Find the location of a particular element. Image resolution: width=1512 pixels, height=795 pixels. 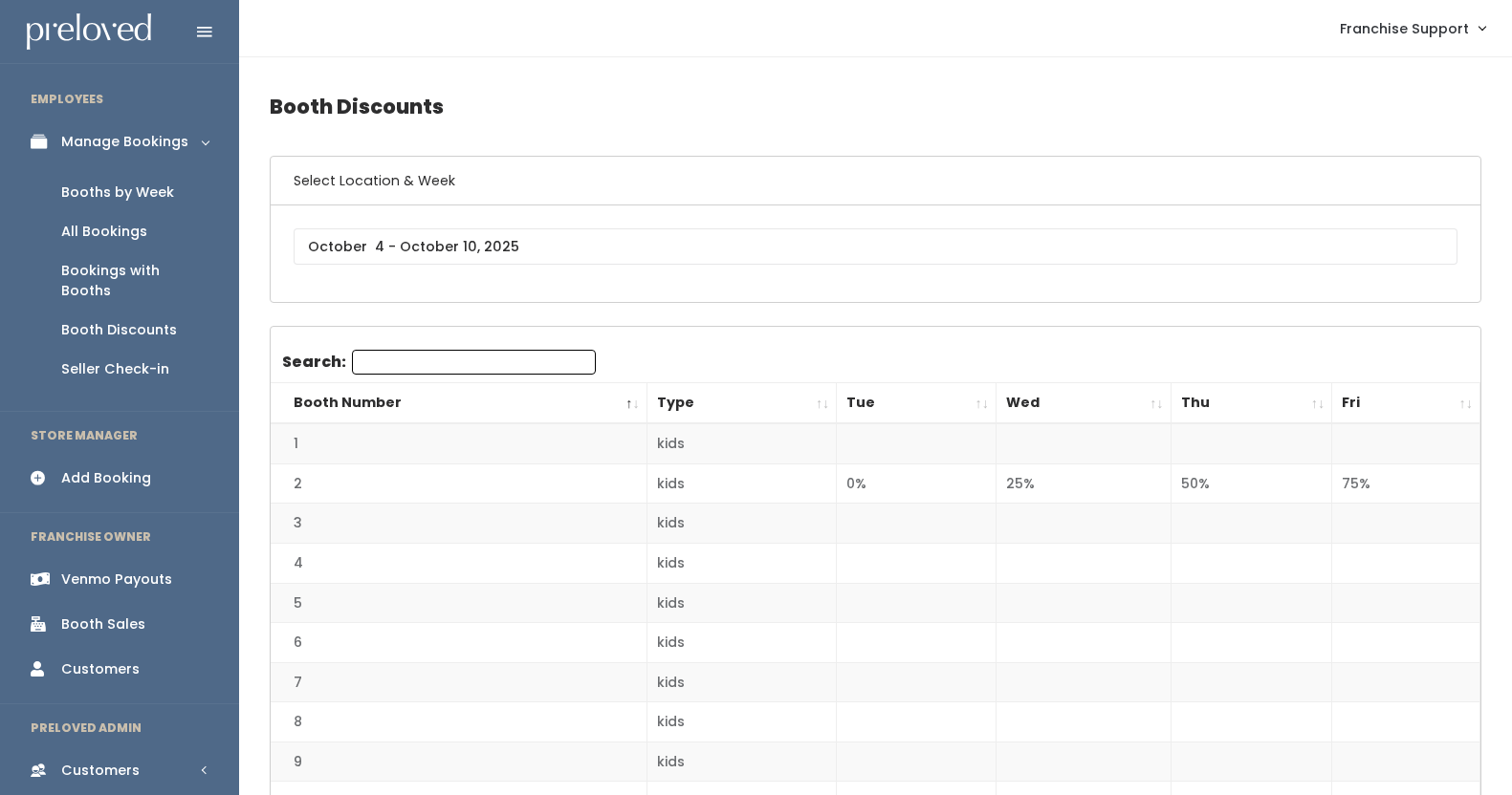

div: Seller Check-in is located at coordinates (114, 369).